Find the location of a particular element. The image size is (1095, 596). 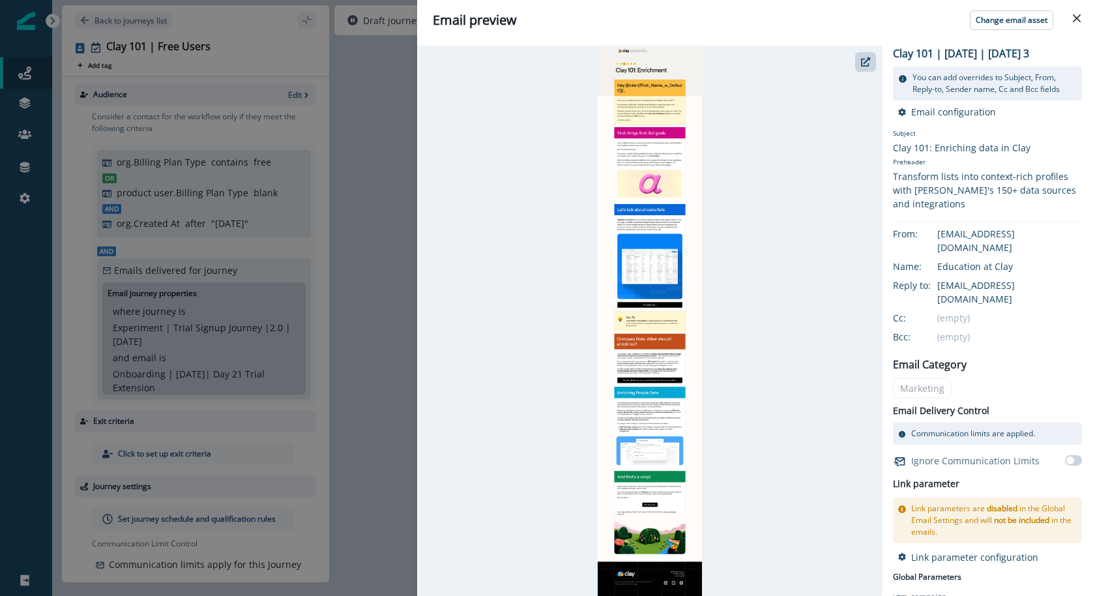

p: Global Parameters is located at coordinates (927, 575).